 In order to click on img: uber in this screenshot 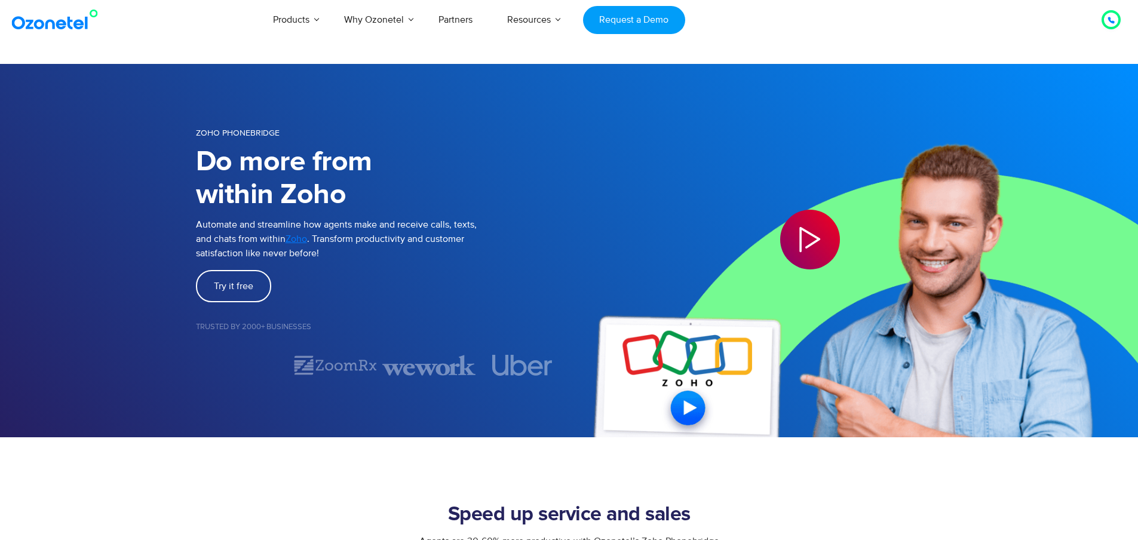, I will do `click(523, 365)`.